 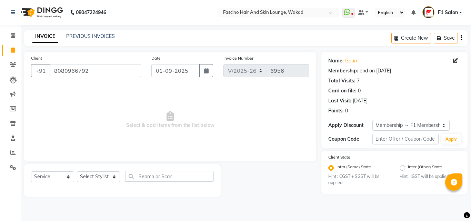 What do you see at coordinates (41, 71) in the screenshot?
I see `button: +91` at bounding box center [41, 71].